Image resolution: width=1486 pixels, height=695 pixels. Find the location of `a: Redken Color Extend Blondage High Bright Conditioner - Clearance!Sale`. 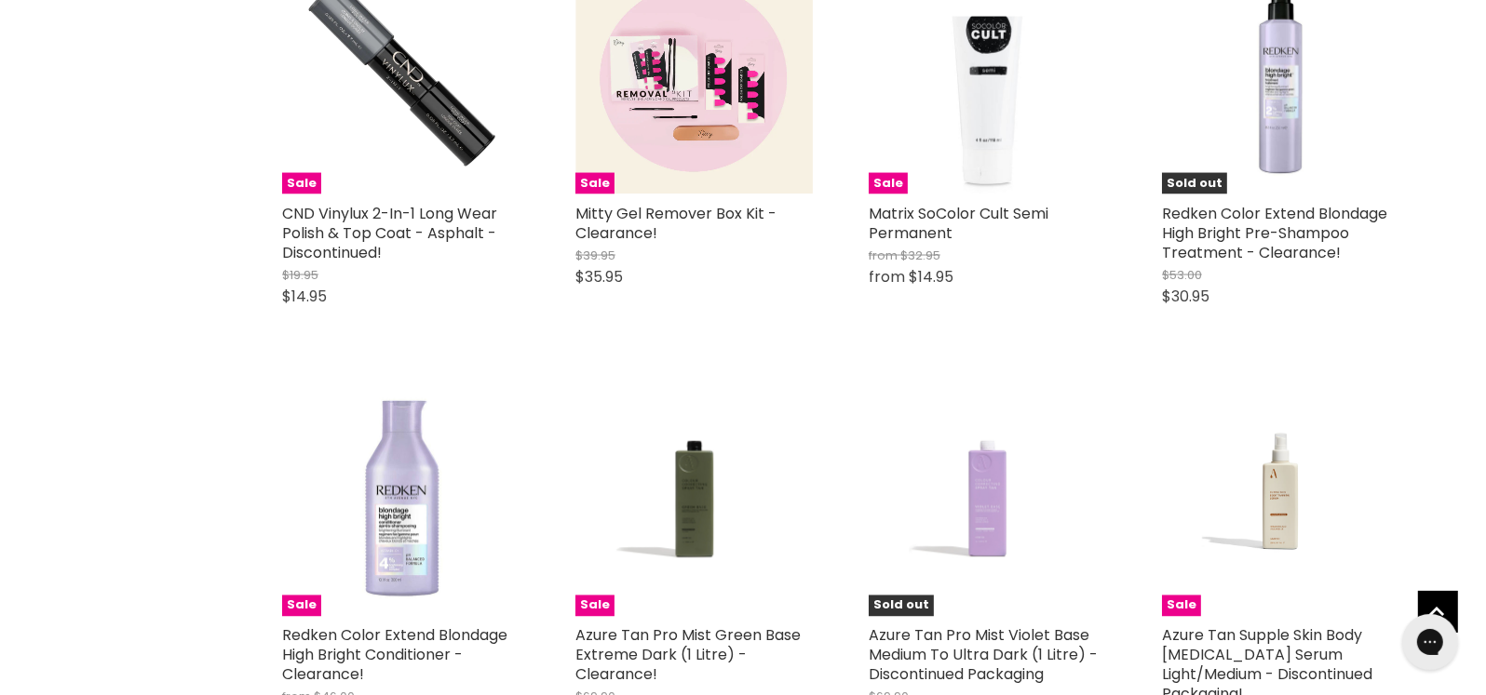

a: Redken Color Extend Blondage High Bright Conditioner - Clearance!Sale is located at coordinates (400, 498).